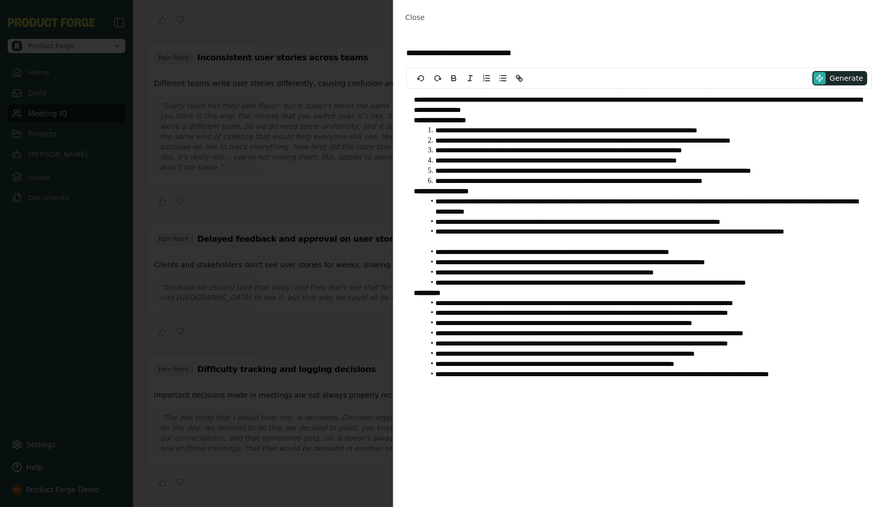  What do you see at coordinates (519, 78) in the screenshot?
I see `button: Link` at bounding box center [519, 78].